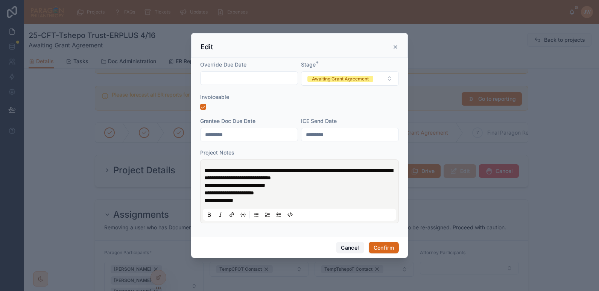 This screenshot has height=291, width=599. I want to click on span: Invoiceable, so click(215, 97).